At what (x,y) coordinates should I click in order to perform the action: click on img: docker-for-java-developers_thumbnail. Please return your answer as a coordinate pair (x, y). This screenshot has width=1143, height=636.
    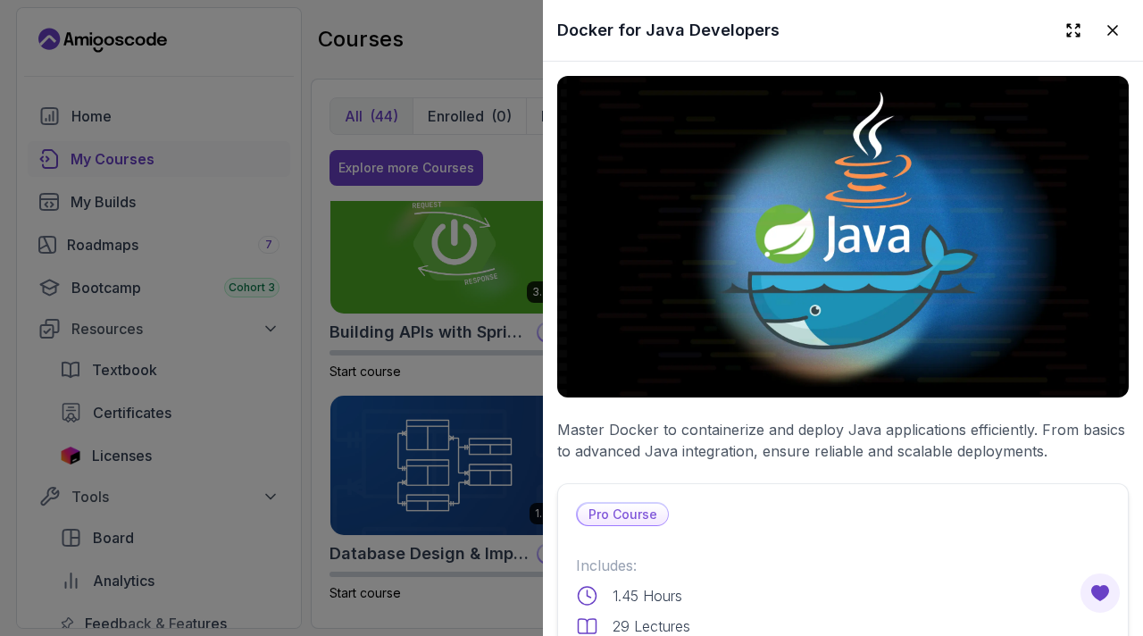
    Looking at the image, I should click on (843, 237).